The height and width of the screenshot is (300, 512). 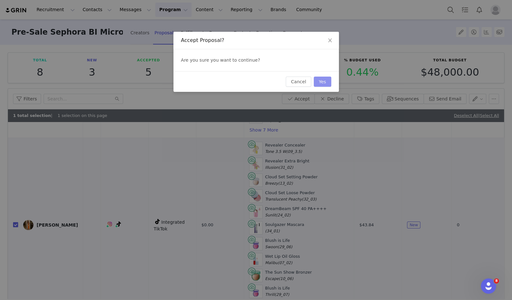 What do you see at coordinates (256, 60) in the screenshot?
I see `div: Are you sure you want to continue?` at bounding box center [256, 60].